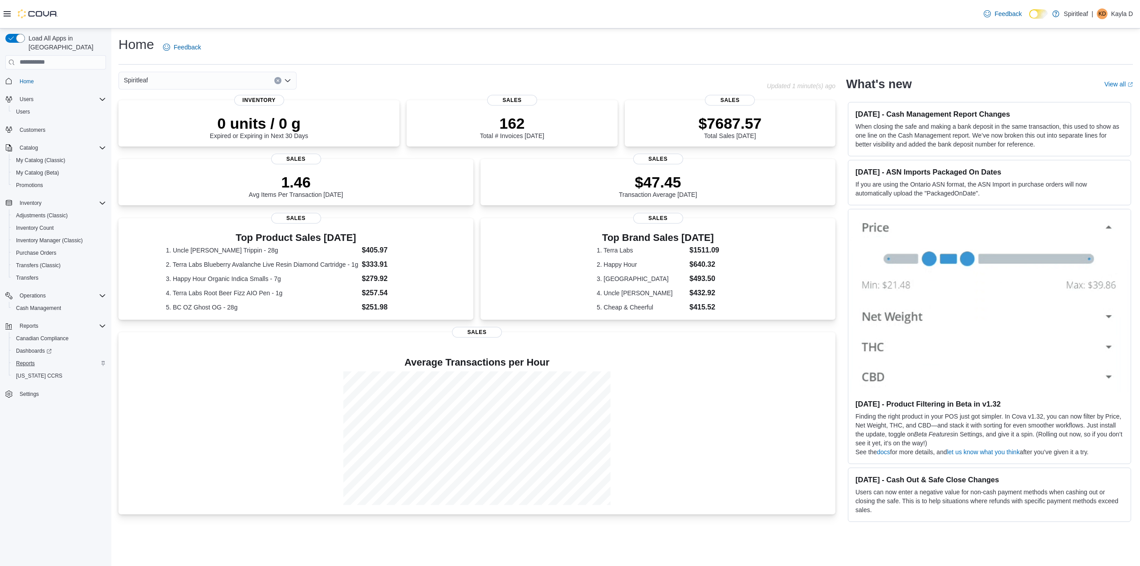 The width and height of the screenshot is (1140, 566). What do you see at coordinates (38, 308) in the screenshot?
I see `span: Cash Management` at bounding box center [38, 308].